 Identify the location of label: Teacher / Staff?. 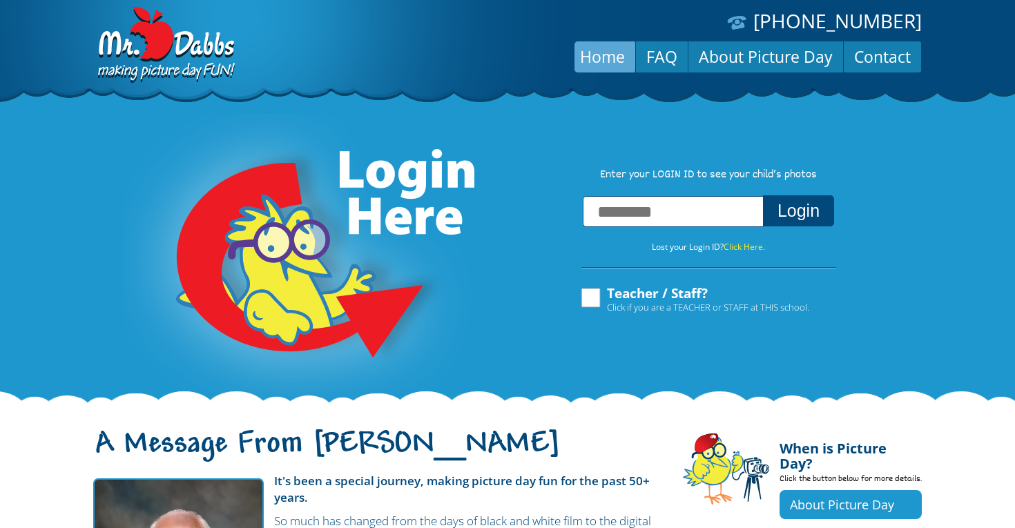
(694, 300).